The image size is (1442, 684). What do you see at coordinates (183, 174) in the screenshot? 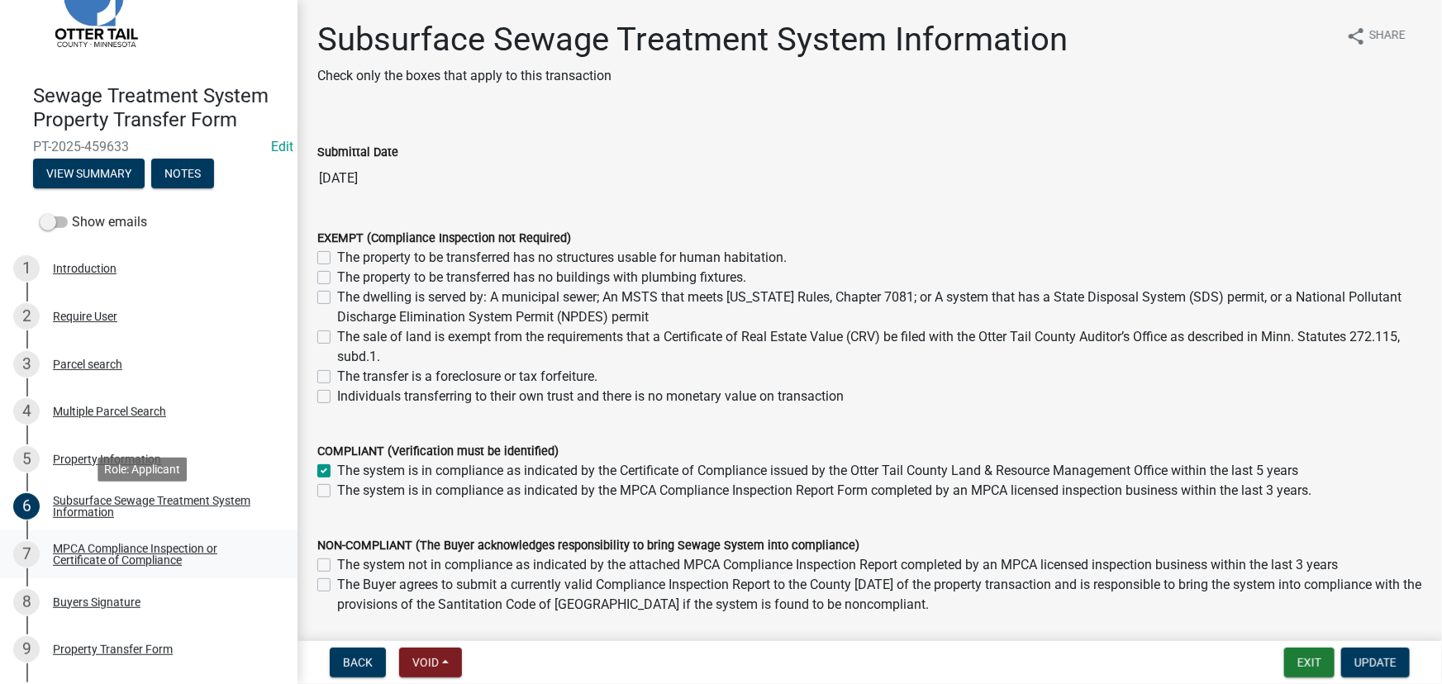
I see `wm-modal-confirm: Notes` at bounding box center [183, 174].